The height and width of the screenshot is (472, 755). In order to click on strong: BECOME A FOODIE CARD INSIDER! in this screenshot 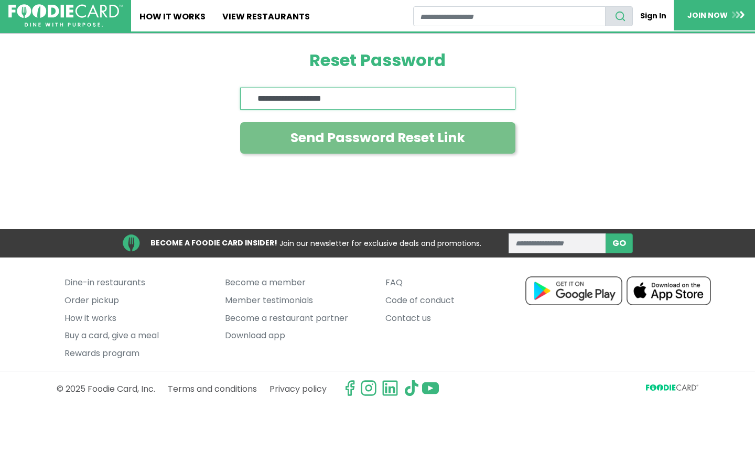, I will do `click(214, 243)`.